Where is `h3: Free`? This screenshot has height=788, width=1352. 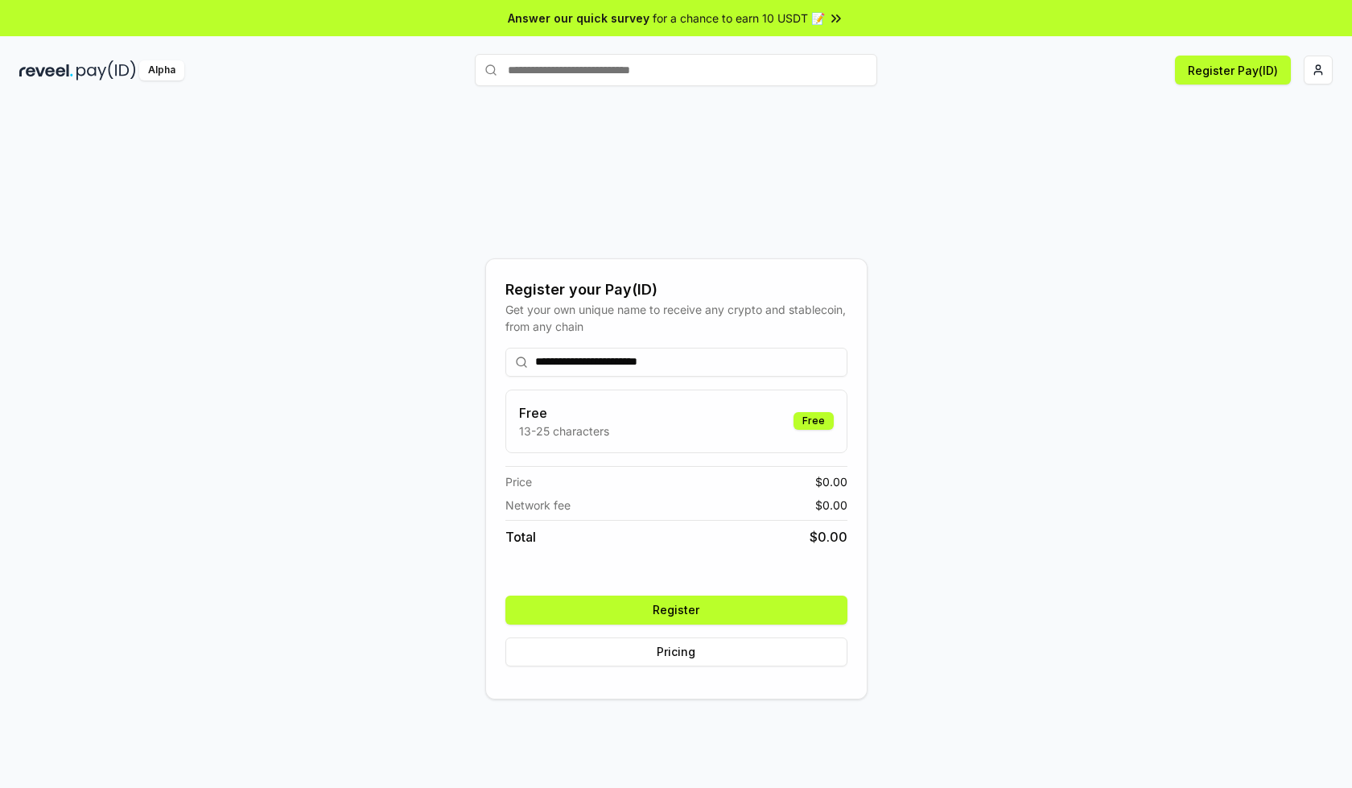 h3: Free is located at coordinates (564, 413).